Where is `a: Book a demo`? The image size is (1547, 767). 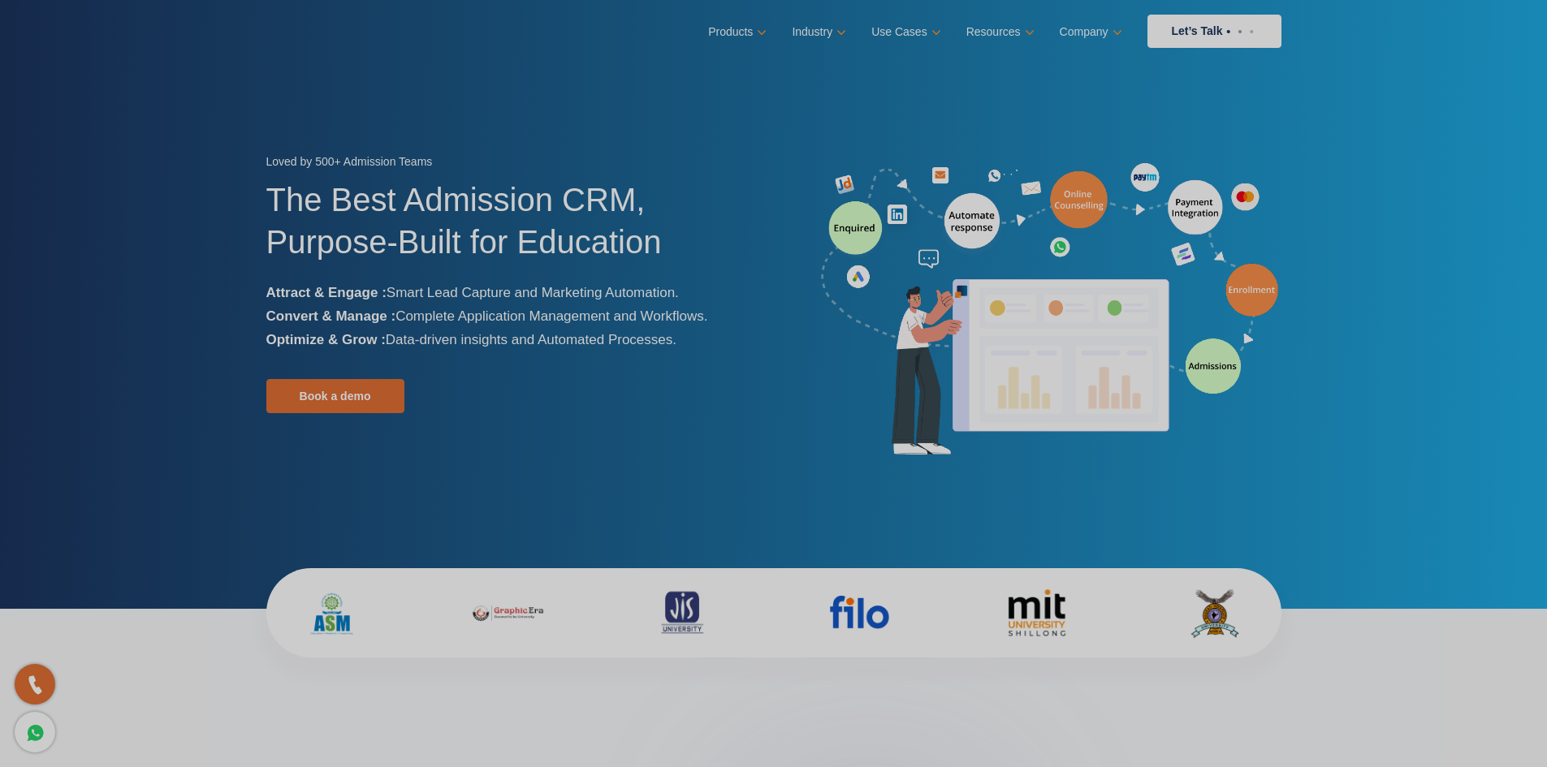
a: Book a demo is located at coordinates (335, 396).